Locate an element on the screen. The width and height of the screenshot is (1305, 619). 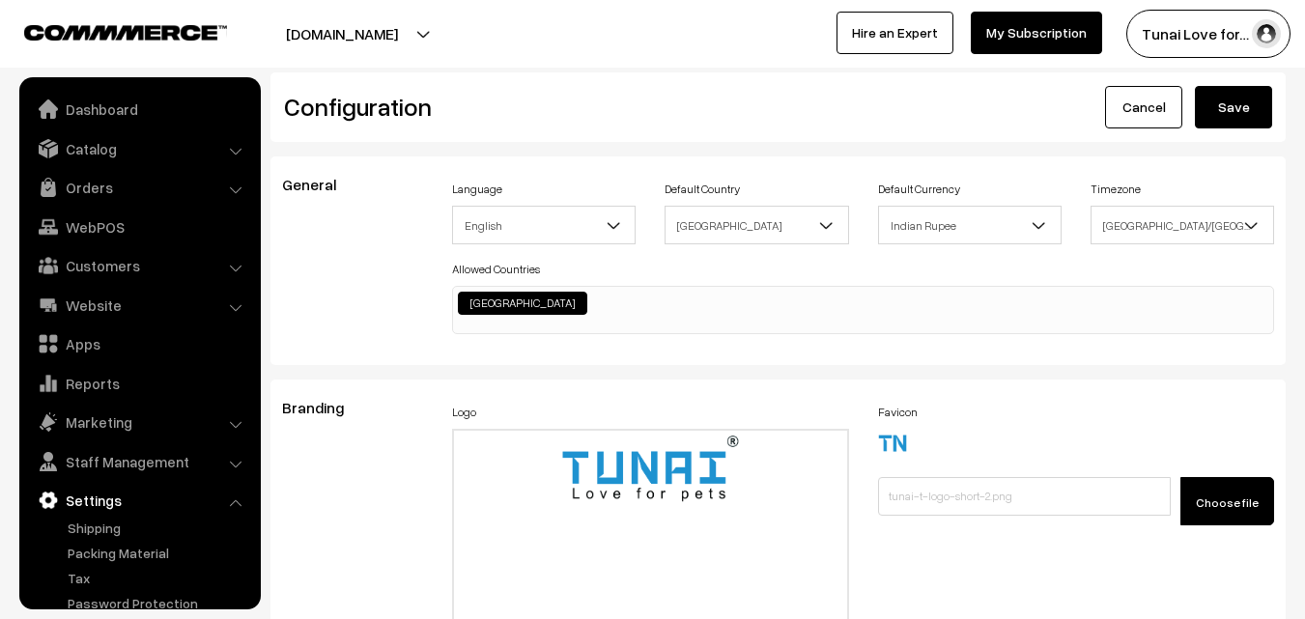
a: Tax is located at coordinates (158, 578).